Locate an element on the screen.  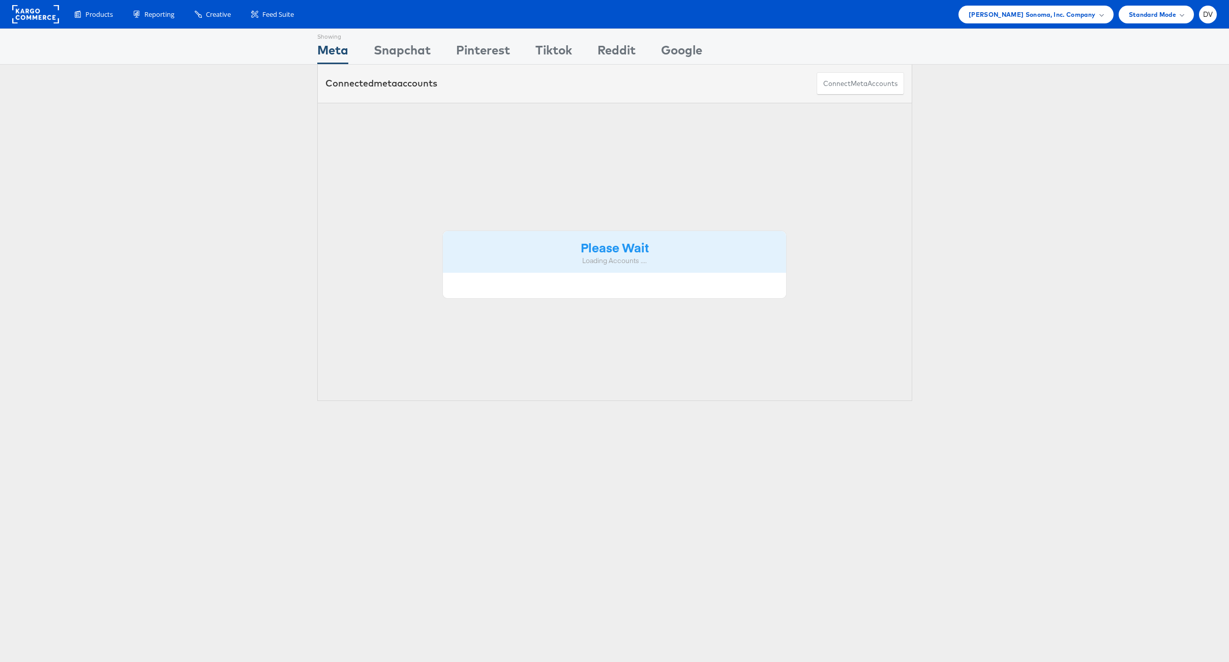
div: Tiktok is located at coordinates (554, 52).